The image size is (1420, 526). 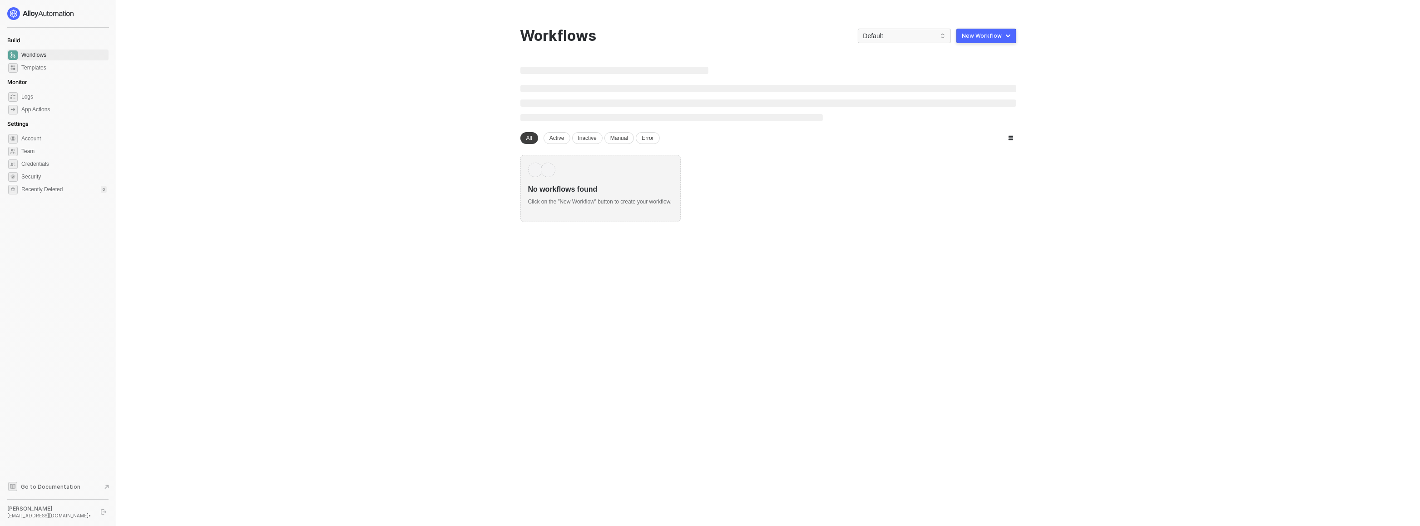 What do you see at coordinates (13, 177) in the screenshot?
I see `span: security` at bounding box center [13, 177].